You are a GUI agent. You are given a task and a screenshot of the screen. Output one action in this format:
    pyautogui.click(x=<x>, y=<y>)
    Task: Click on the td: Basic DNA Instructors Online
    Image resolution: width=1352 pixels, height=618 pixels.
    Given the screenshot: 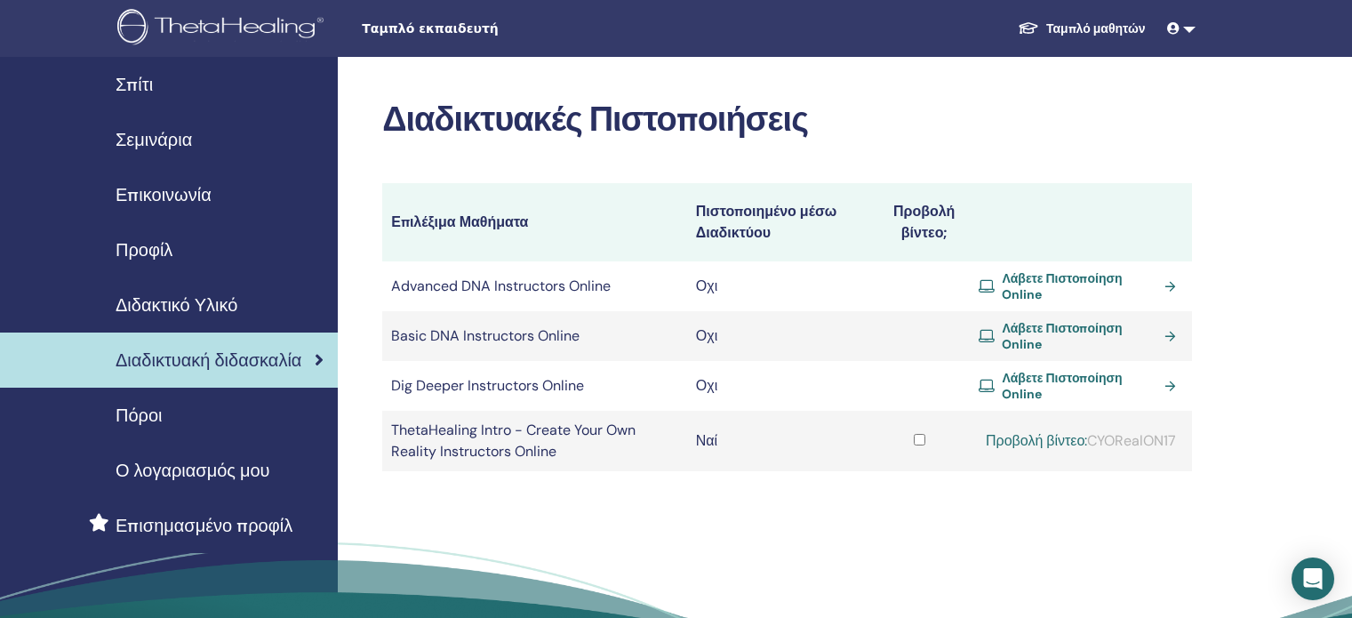 What is the action you would take?
    pyautogui.click(x=534, y=336)
    